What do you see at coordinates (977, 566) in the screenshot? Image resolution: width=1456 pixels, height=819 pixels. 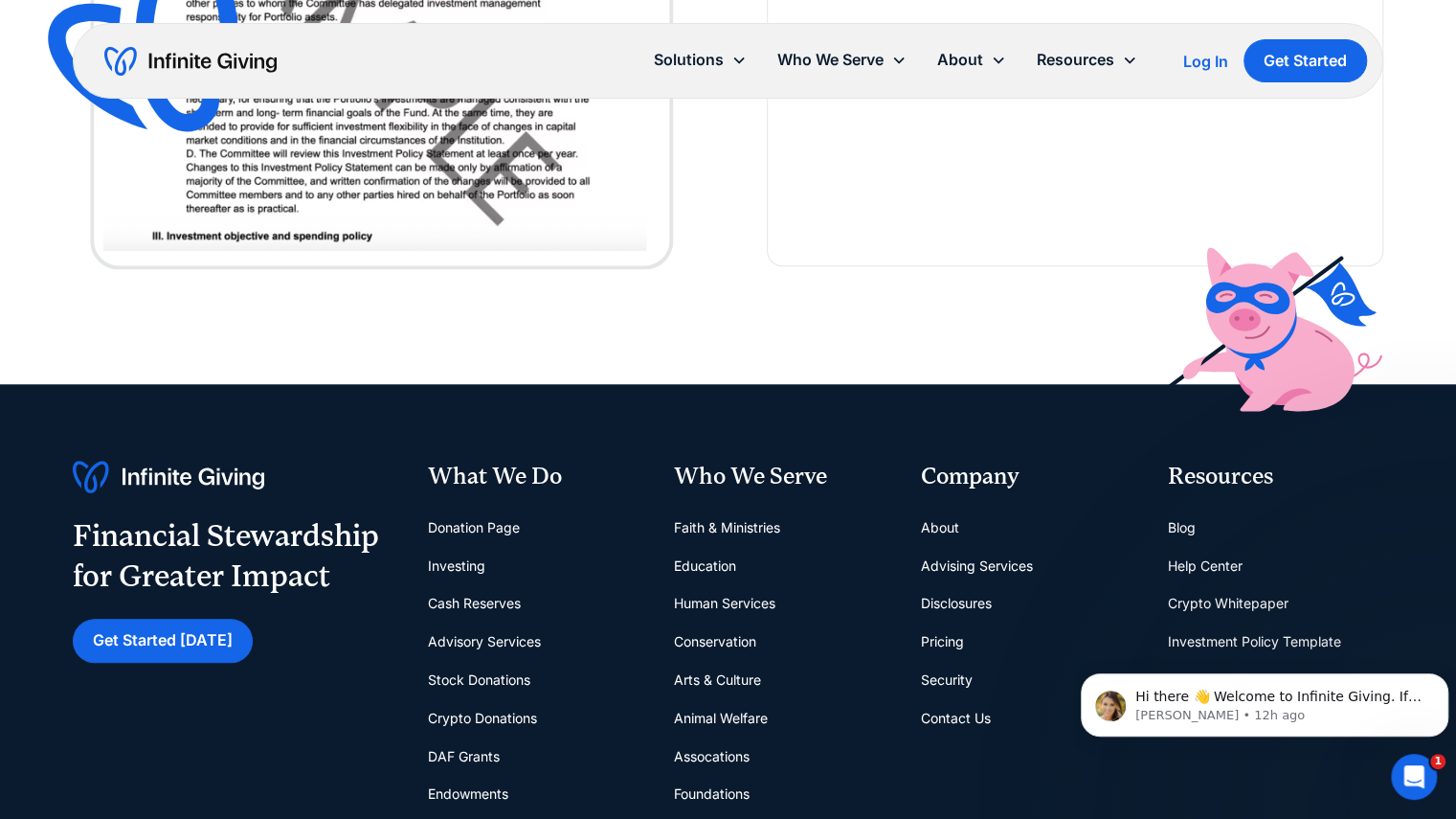 I see `a: Advising Services` at bounding box center [977, 566].